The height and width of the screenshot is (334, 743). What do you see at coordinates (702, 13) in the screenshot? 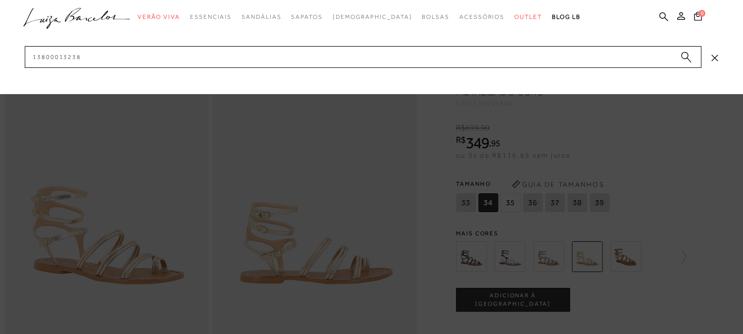
I see `span: 0` at bounding box center [702, 13].